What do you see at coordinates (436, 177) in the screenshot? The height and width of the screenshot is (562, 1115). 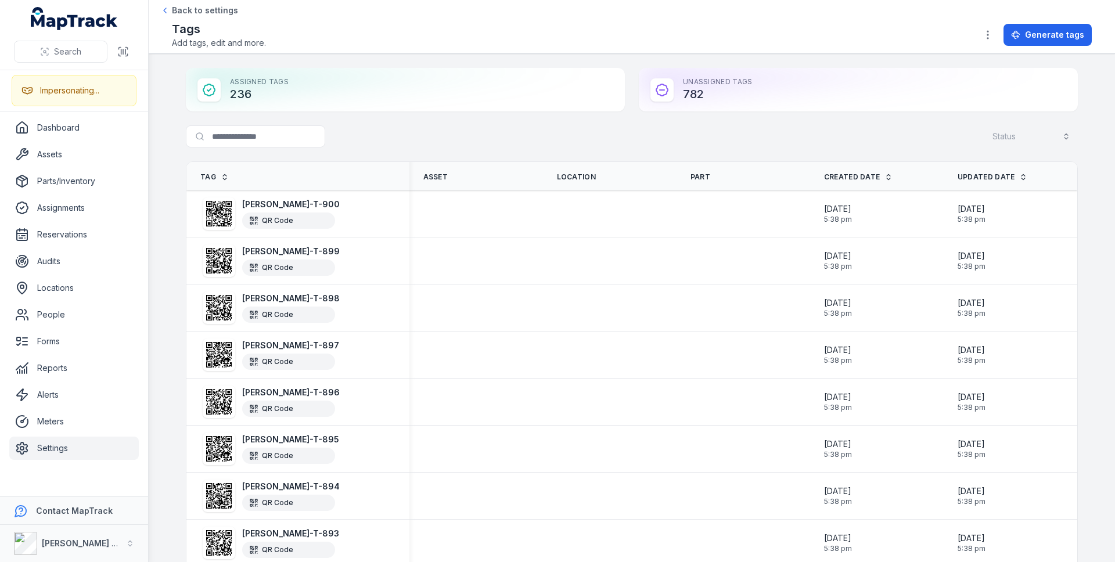 I see `span: Asset` at bounding box center [436, 177].